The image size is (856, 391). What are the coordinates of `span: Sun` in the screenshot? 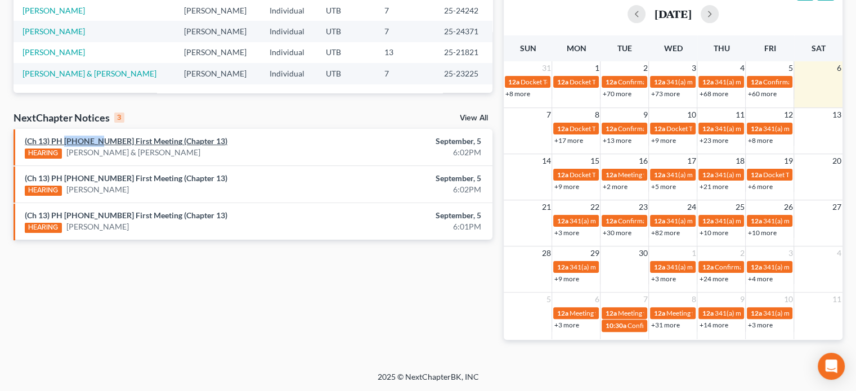 It's located at (527, 48).